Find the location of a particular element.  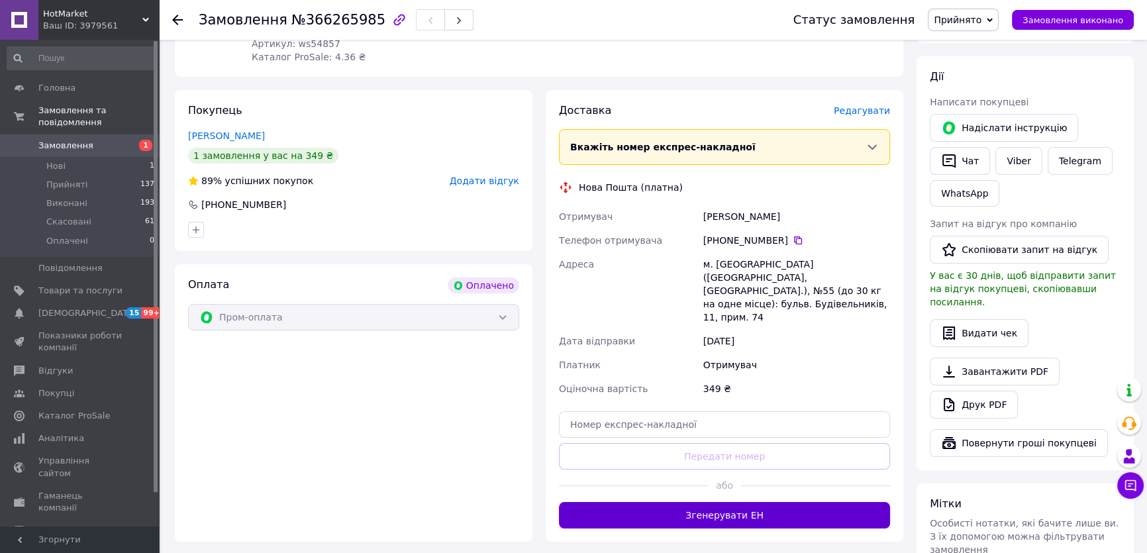

span: Артикул: ws54857 is located at coordinates (296, 44).